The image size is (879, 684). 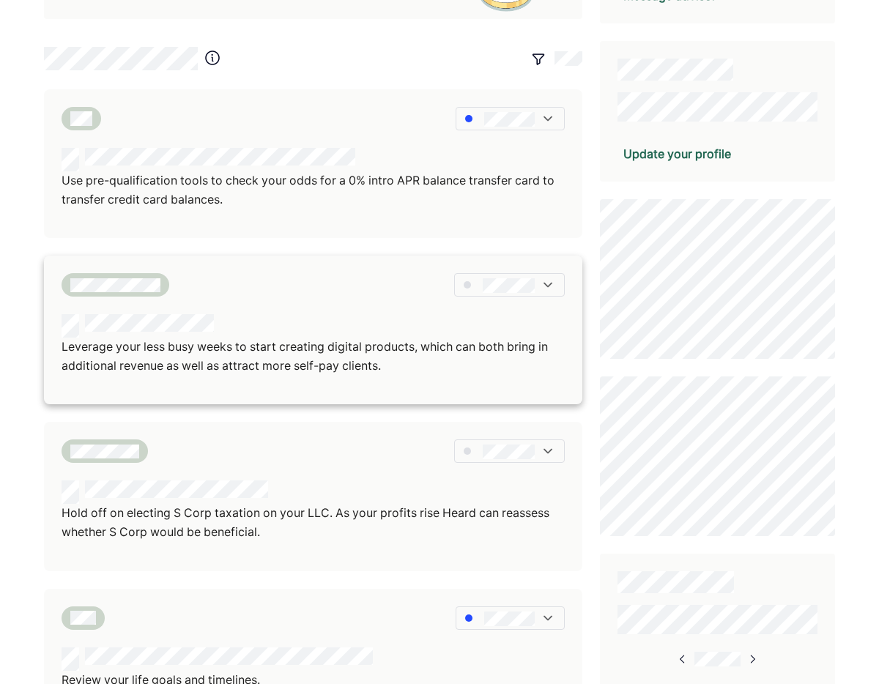 I want to click on p: Hold off on electing S Corp taxation on your LLC. As your profits rise Heard can reassess whether..., so click(x=313, y=522).